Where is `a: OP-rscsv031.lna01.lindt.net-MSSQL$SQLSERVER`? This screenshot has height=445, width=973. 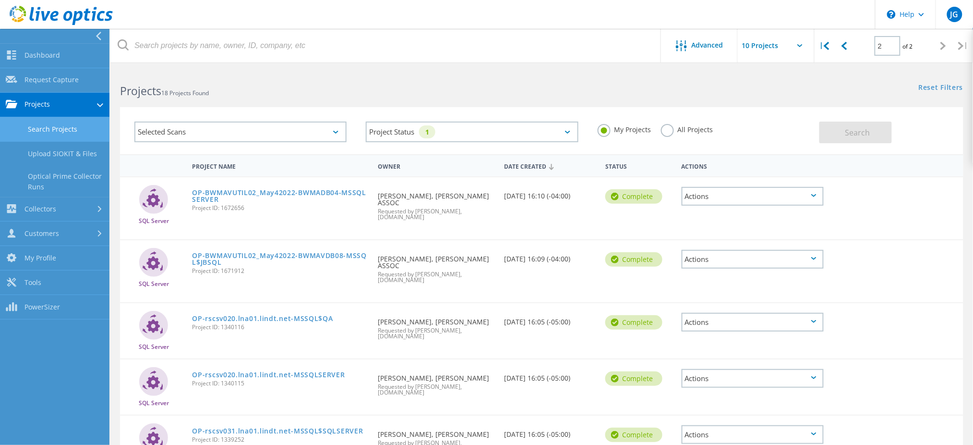
a: OP-rscsv031.lna01.lindt.net-MSSQL$SQLSERVER is located at coordinates (278, 431).